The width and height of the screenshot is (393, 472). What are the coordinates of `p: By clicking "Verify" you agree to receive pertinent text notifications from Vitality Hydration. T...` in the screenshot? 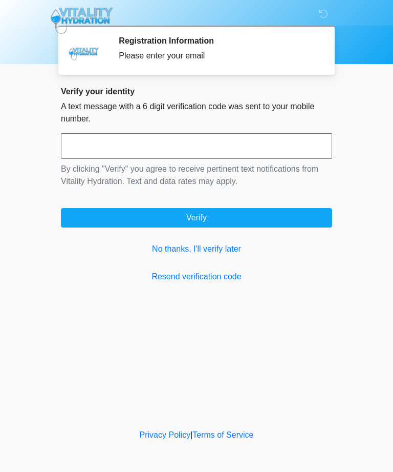 It's located at (197, 175).